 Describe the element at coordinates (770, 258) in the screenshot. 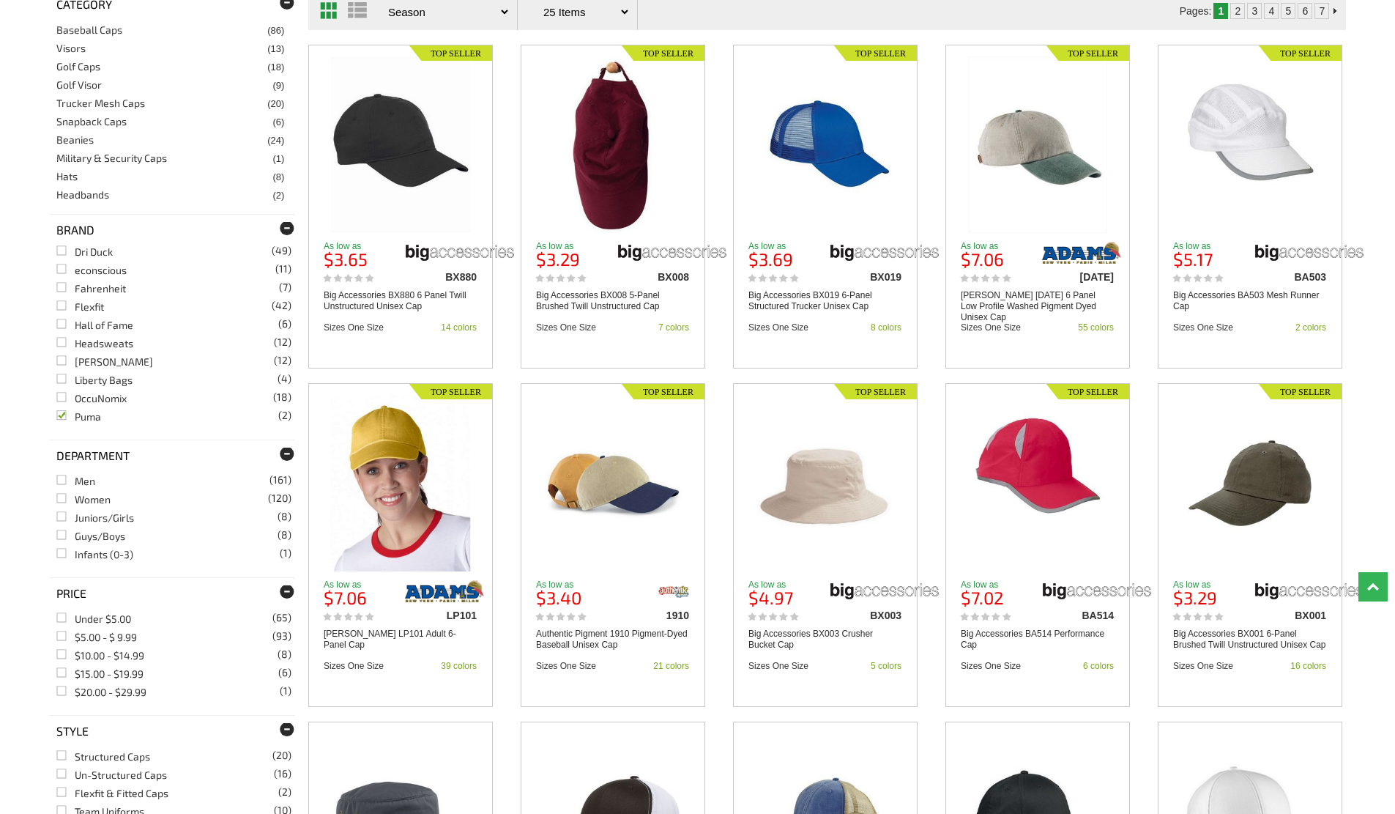

I see `b: $3.69` at that location.